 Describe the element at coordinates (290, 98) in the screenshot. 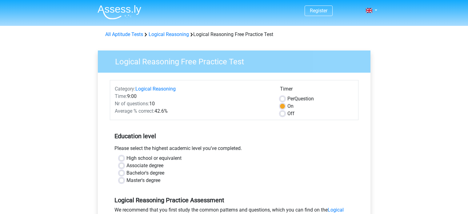

I see `span: Per` at that location.